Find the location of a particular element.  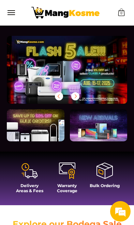

img: Mang Kosme: Your Home Appliances Warehouse Sale Partner! is located at coordinates (65, 13).